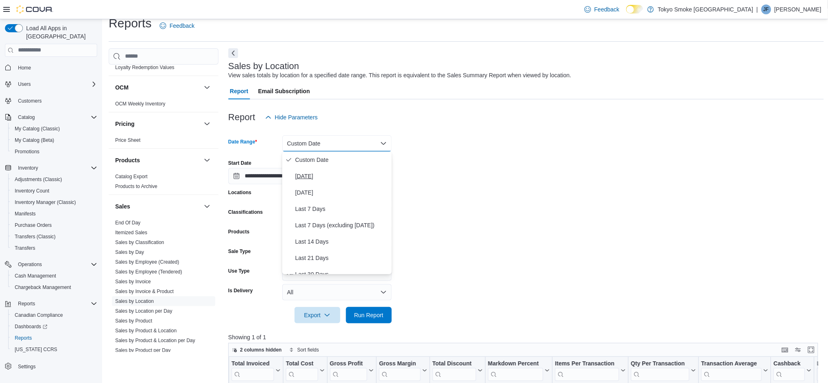  Describe the element at coordinates (239, 91) in the screenshot. I see `span: Report` at that location.